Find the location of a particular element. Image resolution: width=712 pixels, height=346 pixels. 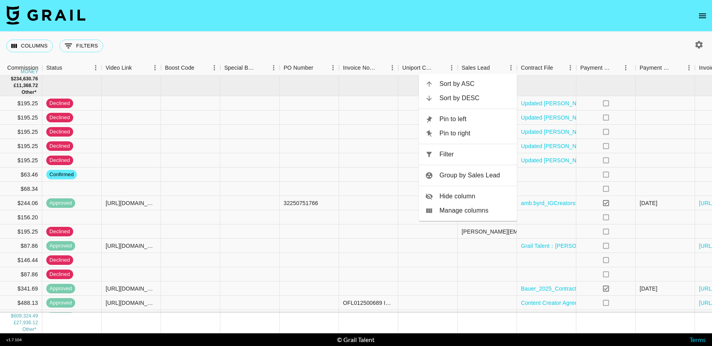

a: Terms is located at coordinates (697, 339).